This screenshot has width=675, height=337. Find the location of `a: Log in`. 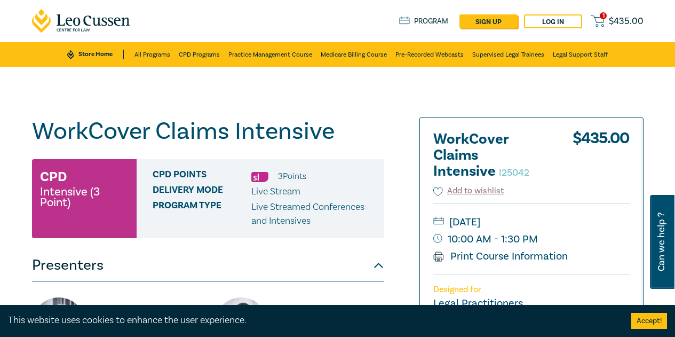

a: Log in is located at coordinates (553, 21).